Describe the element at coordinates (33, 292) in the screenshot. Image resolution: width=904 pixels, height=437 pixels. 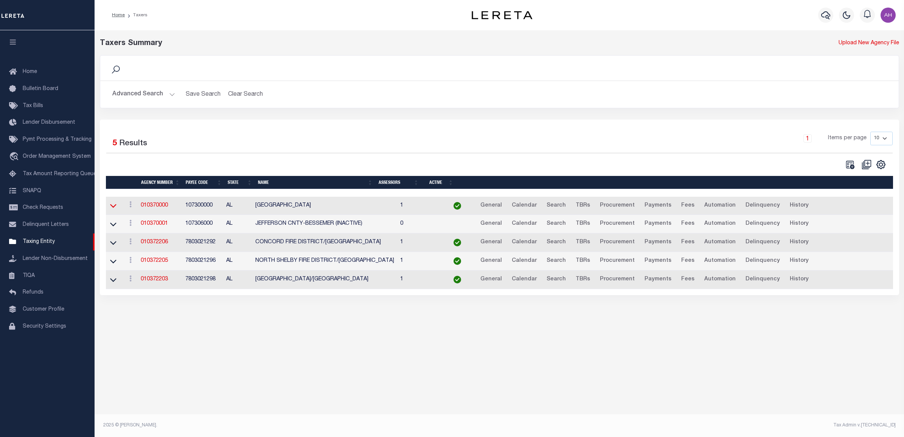
I see `span: Refunds` at that location.